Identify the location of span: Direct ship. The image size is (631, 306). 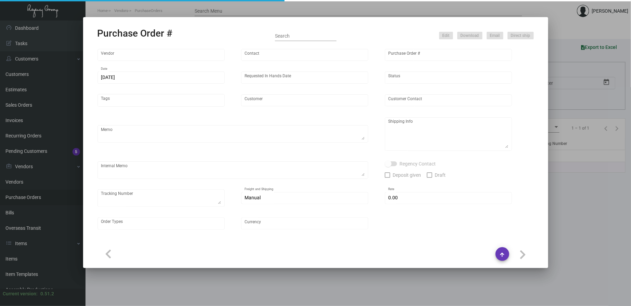
(521, 36).